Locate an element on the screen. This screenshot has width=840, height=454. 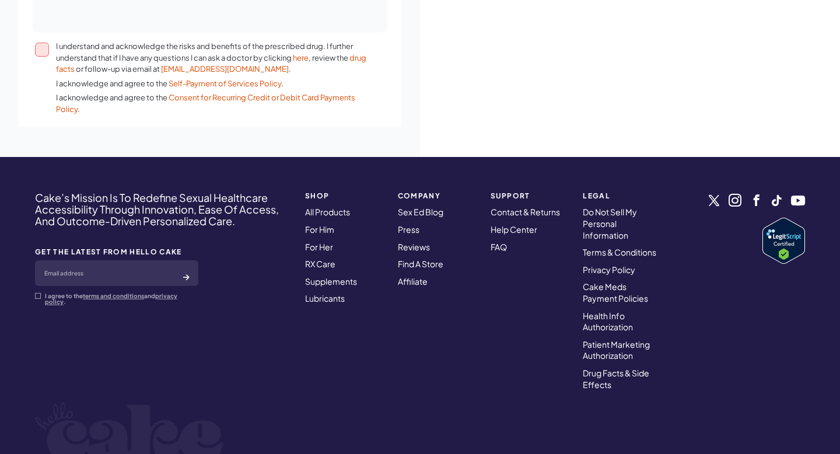
strong: Support is located at coordinates (529, 195).